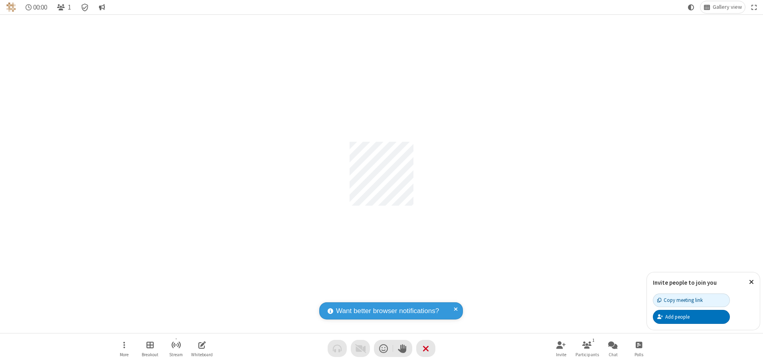 The height and width of the screenshot is (363, 763). What do you see at coordinates (691, 7) in the screenshot?
I see `button: Using system theme` at bounding box center [691, 7].